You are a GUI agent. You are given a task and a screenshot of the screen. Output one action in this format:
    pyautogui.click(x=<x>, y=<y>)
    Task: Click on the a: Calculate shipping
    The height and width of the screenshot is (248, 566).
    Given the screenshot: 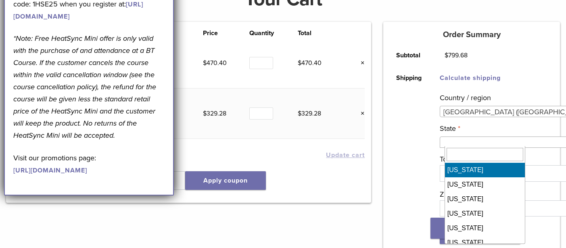 What is the action you would take?
    pyautogui.click(x=470, y=78)
    